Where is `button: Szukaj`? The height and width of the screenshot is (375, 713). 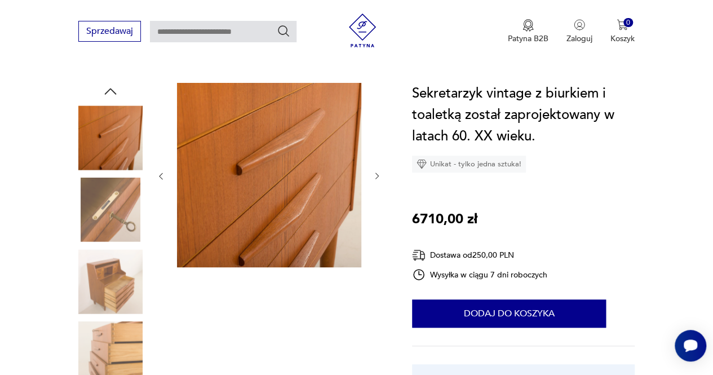
button: Szukaj is located at coordinates (283, 31).